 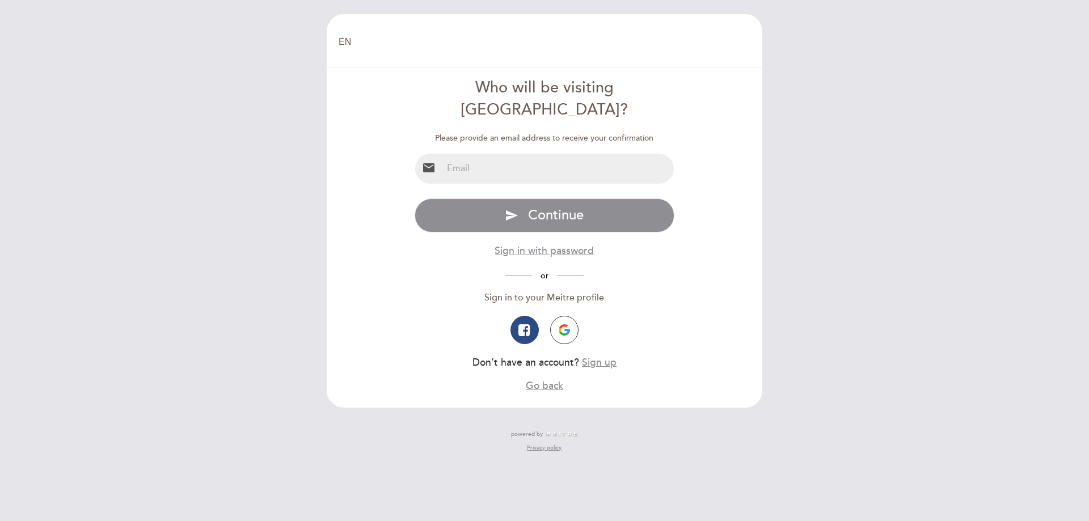 I want to click on i: send, so click(x=512, y=216).